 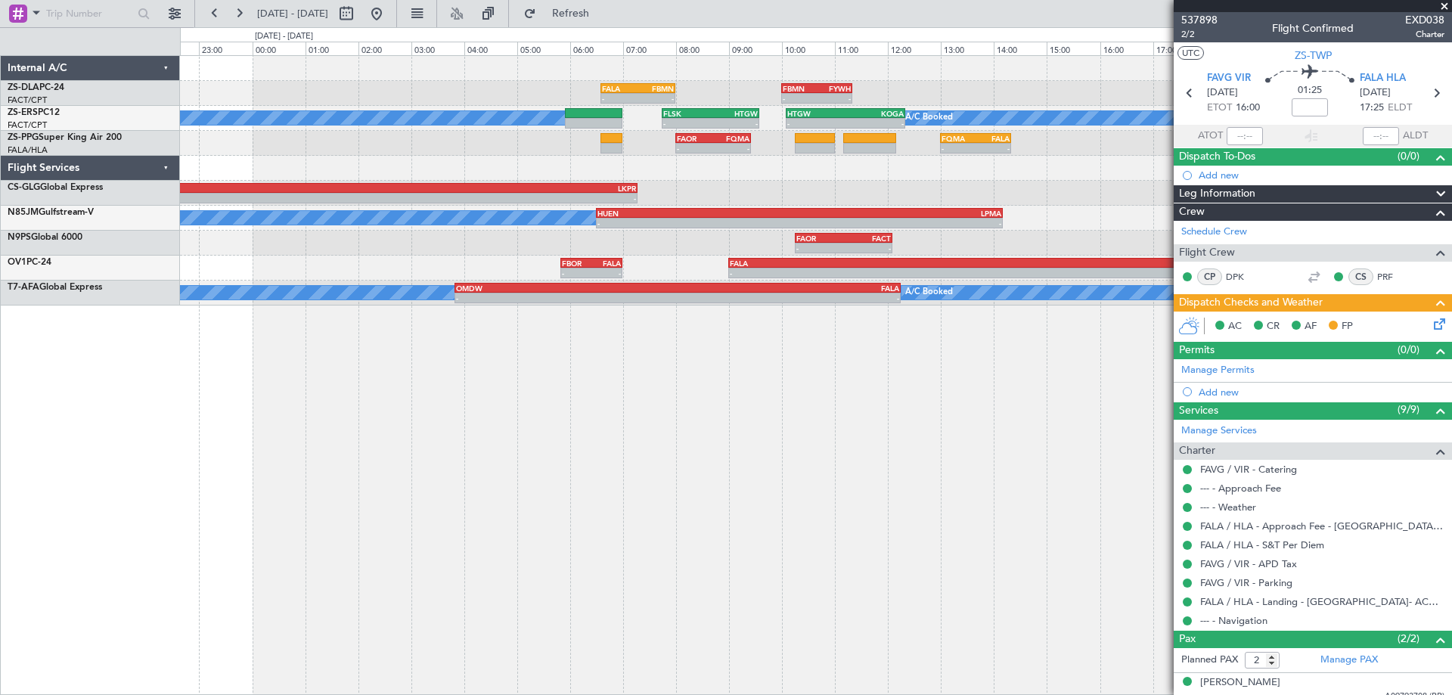 I want to click on a: Schedule Crew, so click(x=1214, y=232).